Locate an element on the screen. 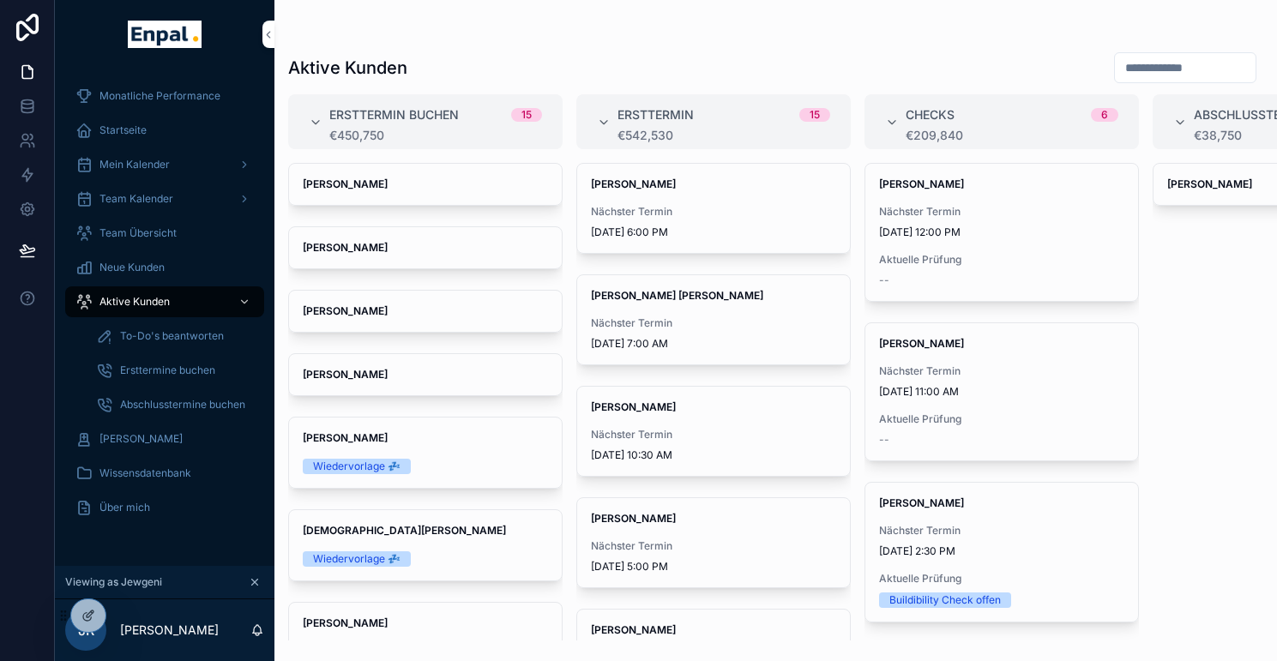  span: Startseite is located at coordinates (123, 130).